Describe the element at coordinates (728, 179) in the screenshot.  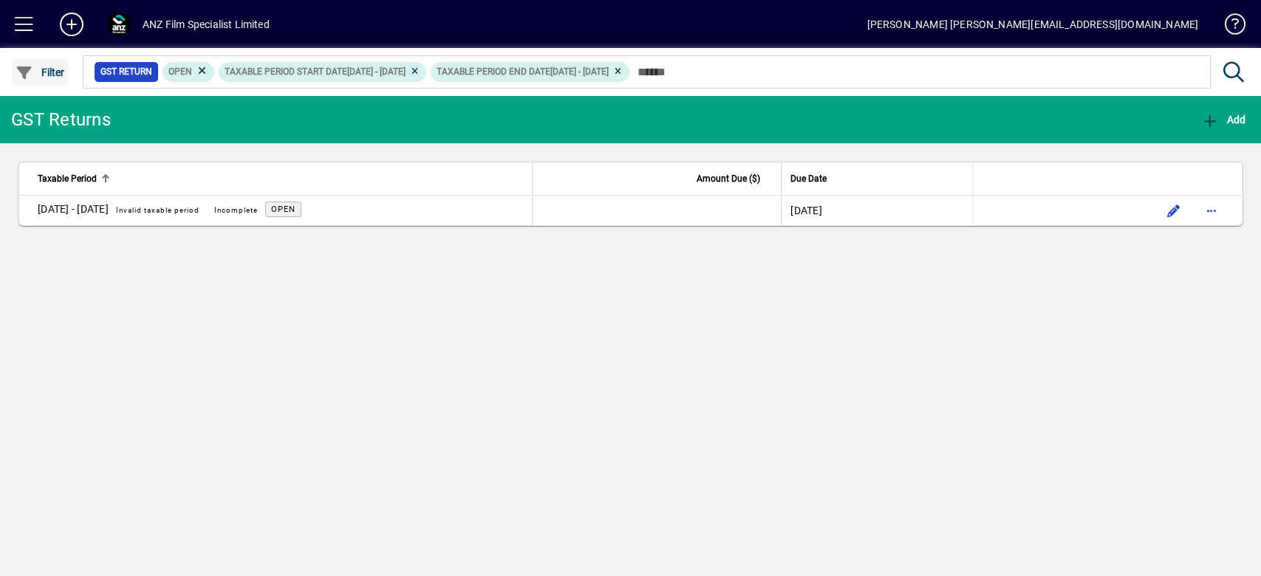
I see `span: Amount Due ($)` at that location.